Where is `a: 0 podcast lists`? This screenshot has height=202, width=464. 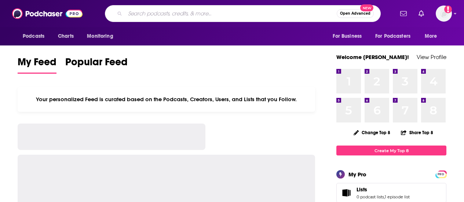 a: 0 podcast lists is located at coordinates (370, 197).